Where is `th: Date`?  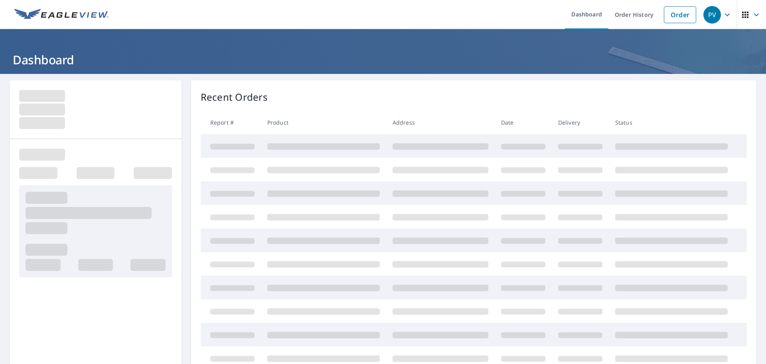 th: Date is located at coordinates (523, 122).